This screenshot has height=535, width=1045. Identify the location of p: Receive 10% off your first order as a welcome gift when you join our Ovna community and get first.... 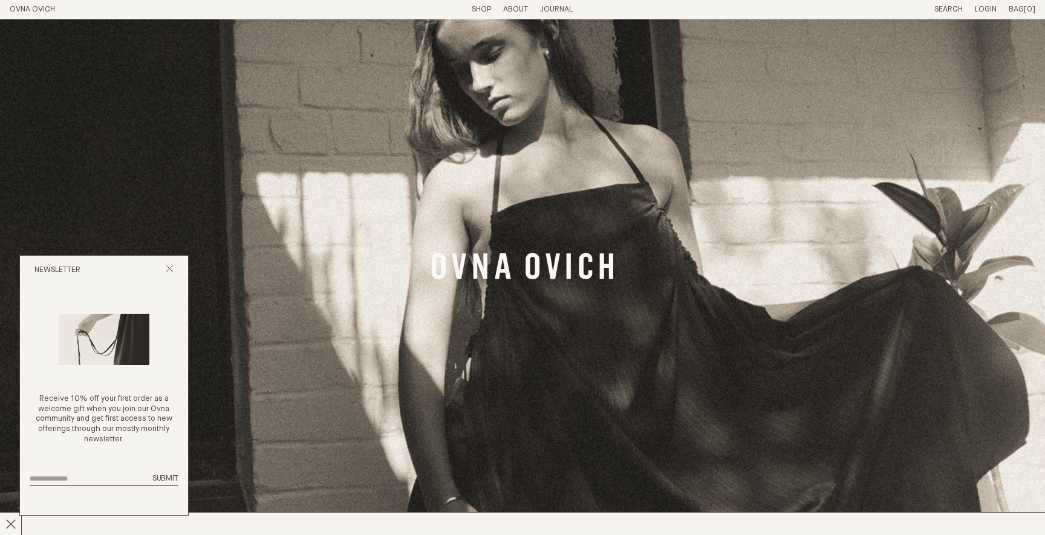
(104, 420).